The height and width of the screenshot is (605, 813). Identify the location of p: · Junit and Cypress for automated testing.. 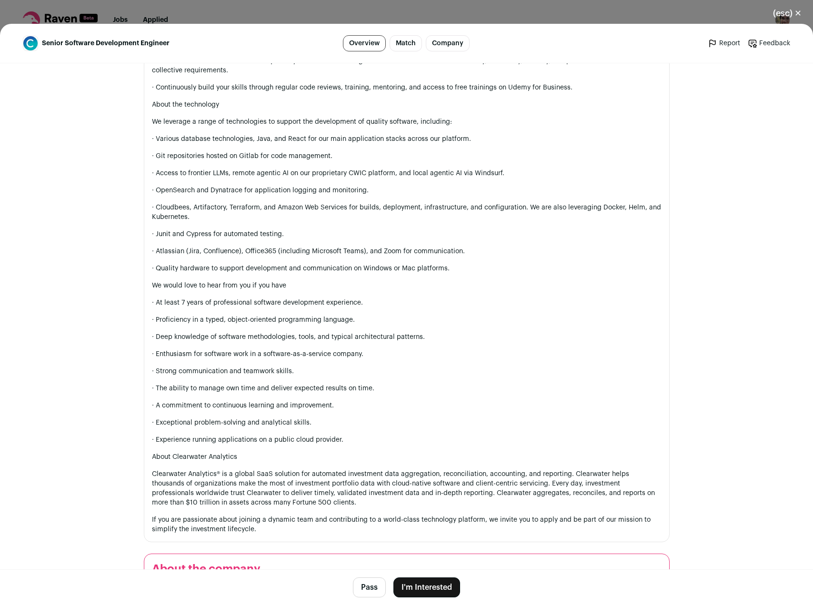
(406, 234).